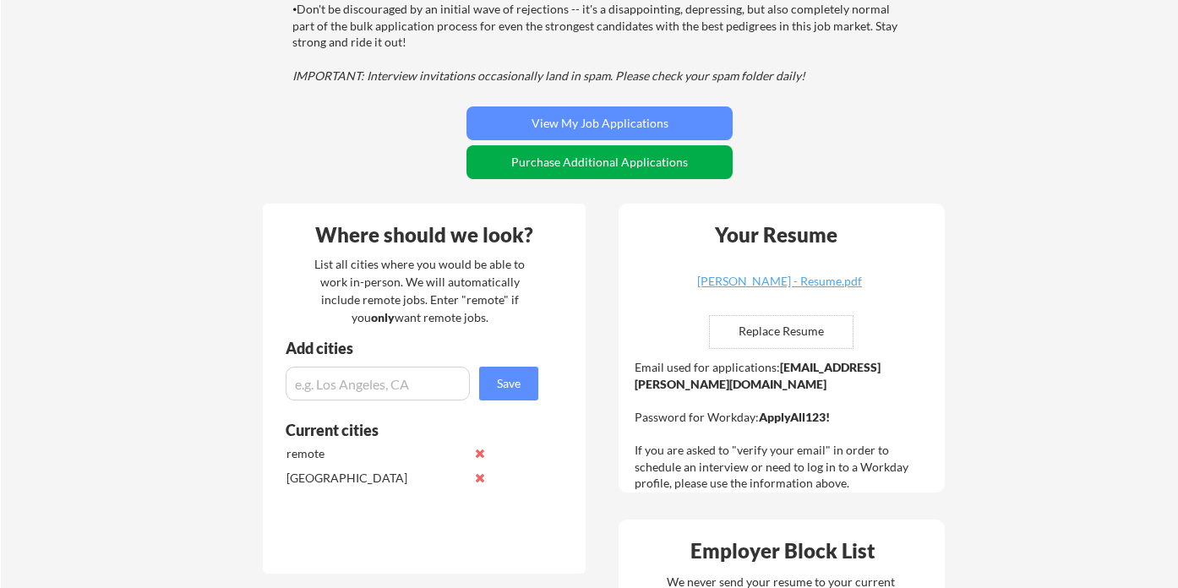 The width and height of the screenshot is (1178, 588). Describe the element at coordinates (402, 430) in the screenshot. I see `div: Current cities` at that location.